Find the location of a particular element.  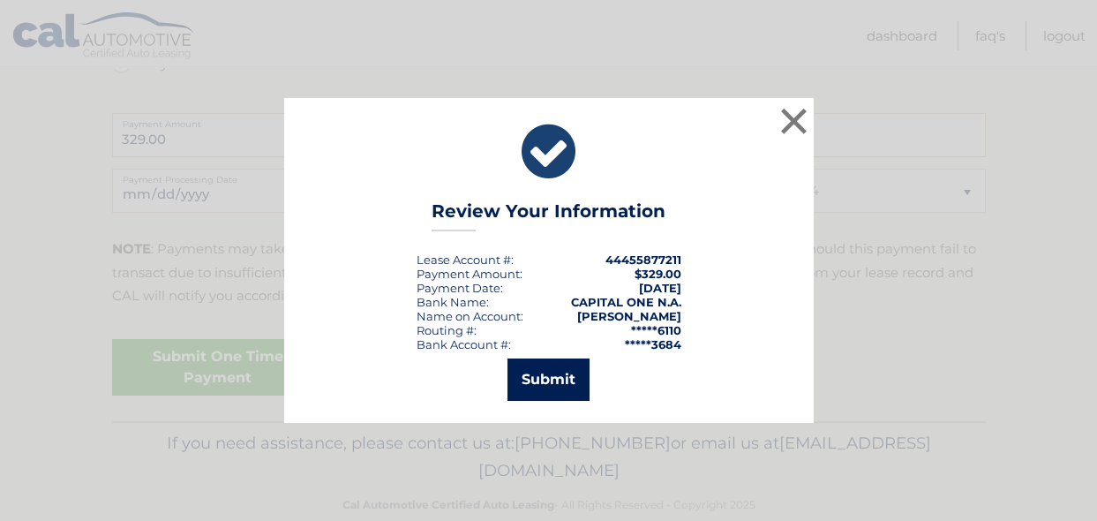

div: Payment Amount: is located at coordinates (470, 274).